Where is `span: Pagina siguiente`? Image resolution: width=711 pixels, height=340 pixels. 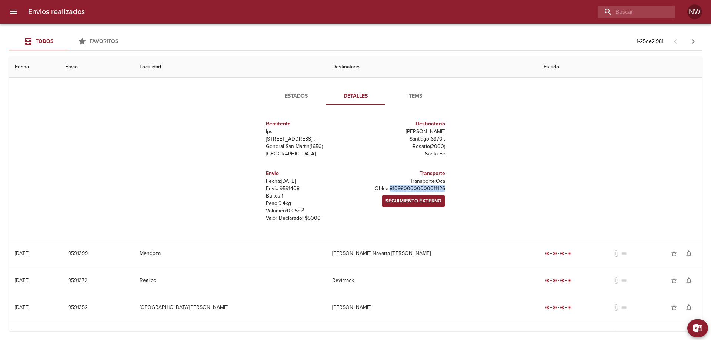 span: Pagina siguiente is located at coordinates (693, 41).